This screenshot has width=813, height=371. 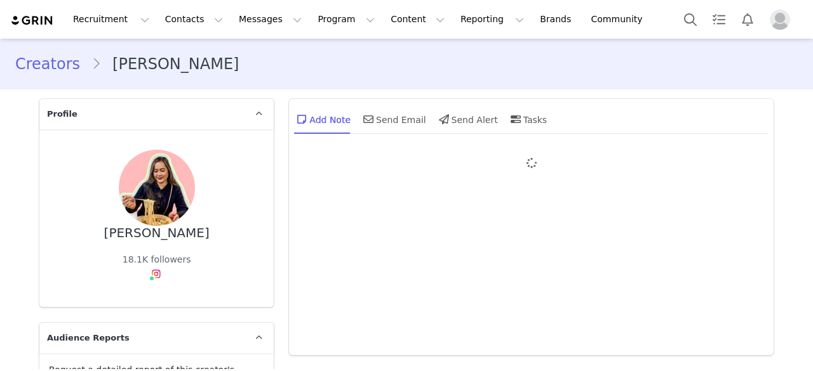 I want to click on button: Content, so click(x=417, y=19).